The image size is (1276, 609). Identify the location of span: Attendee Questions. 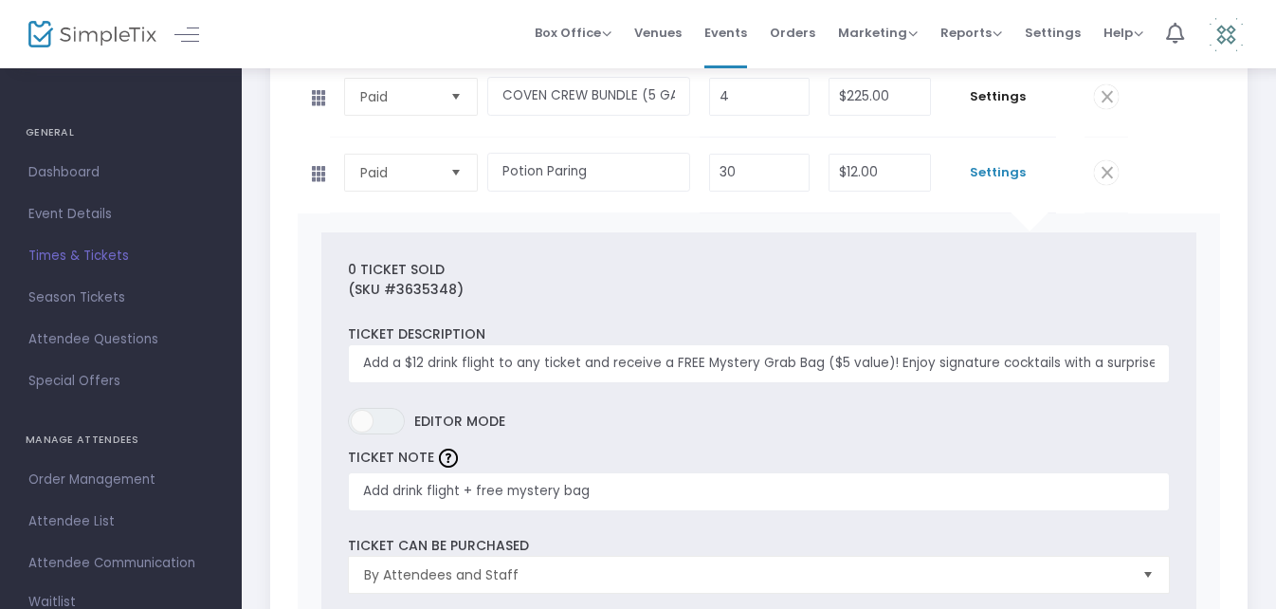
(120, 339).